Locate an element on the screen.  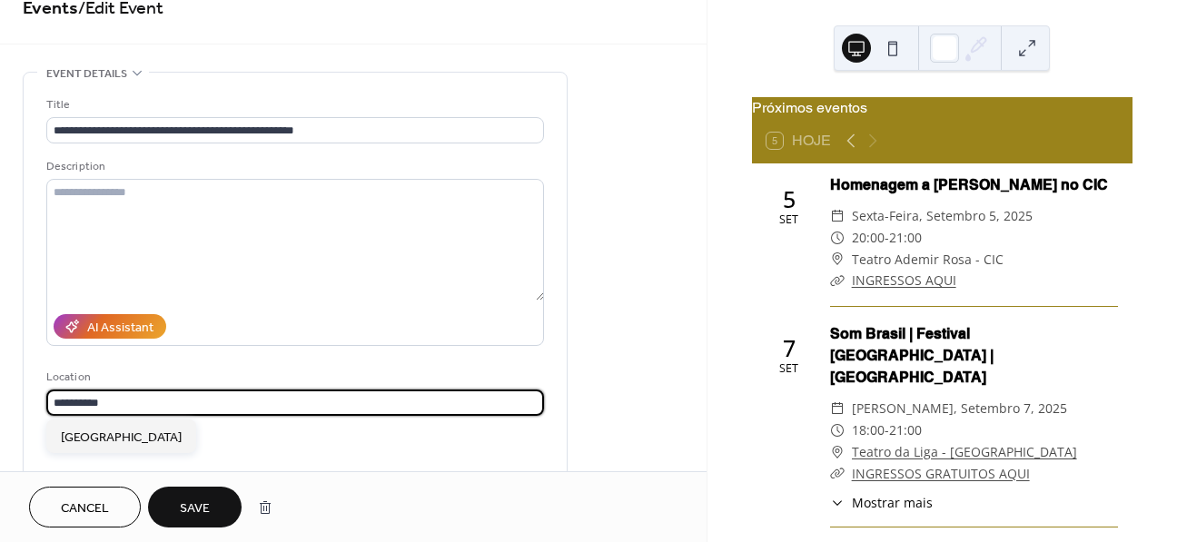
div: Location is located at coordinates (293, 377).